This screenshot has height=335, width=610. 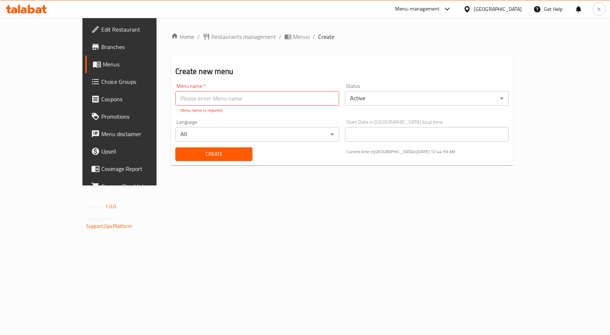 I want to click on span: Edit Restaurant, so click(x=140, y=29).